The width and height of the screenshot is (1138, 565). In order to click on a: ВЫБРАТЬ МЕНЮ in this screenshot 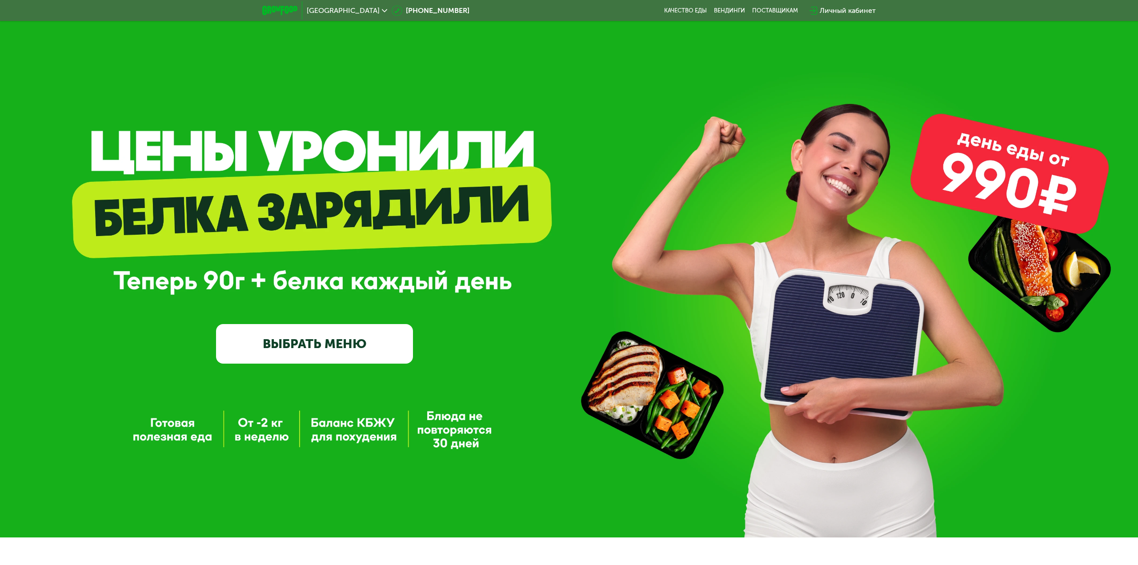, I will do `click(314, 344)`.